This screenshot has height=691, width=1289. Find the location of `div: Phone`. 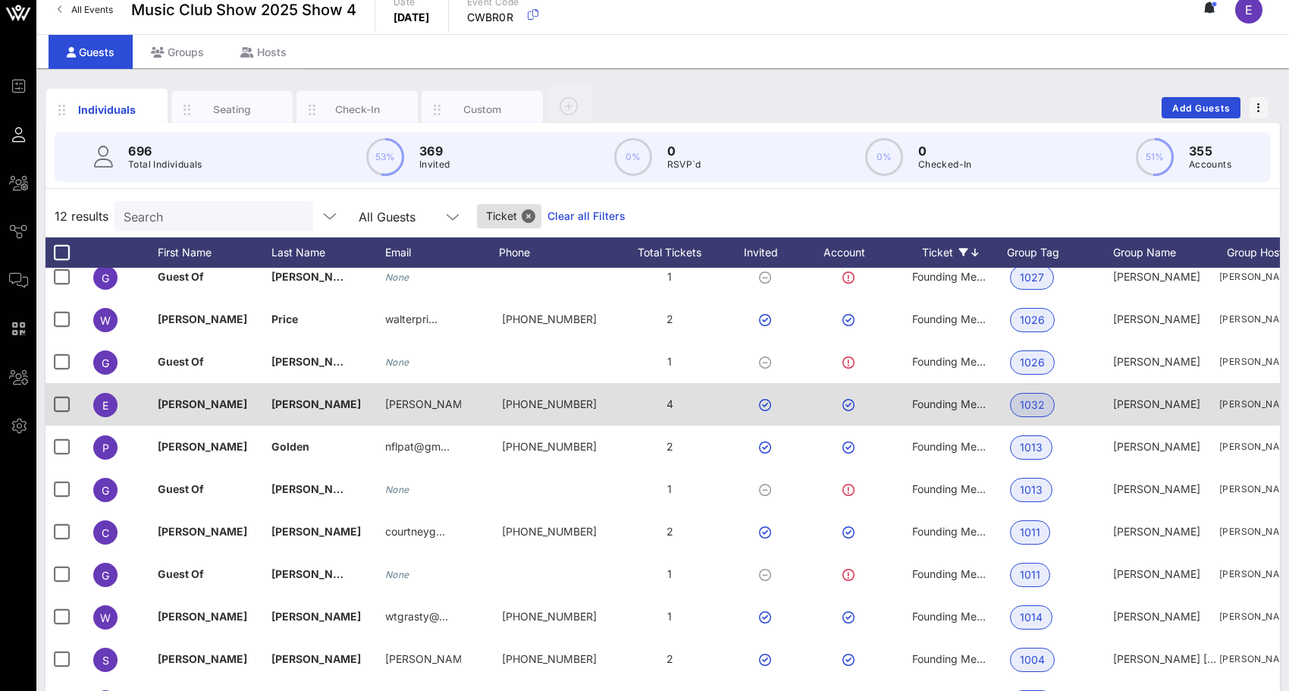

div: Phone is located at coordinates (556, 253).